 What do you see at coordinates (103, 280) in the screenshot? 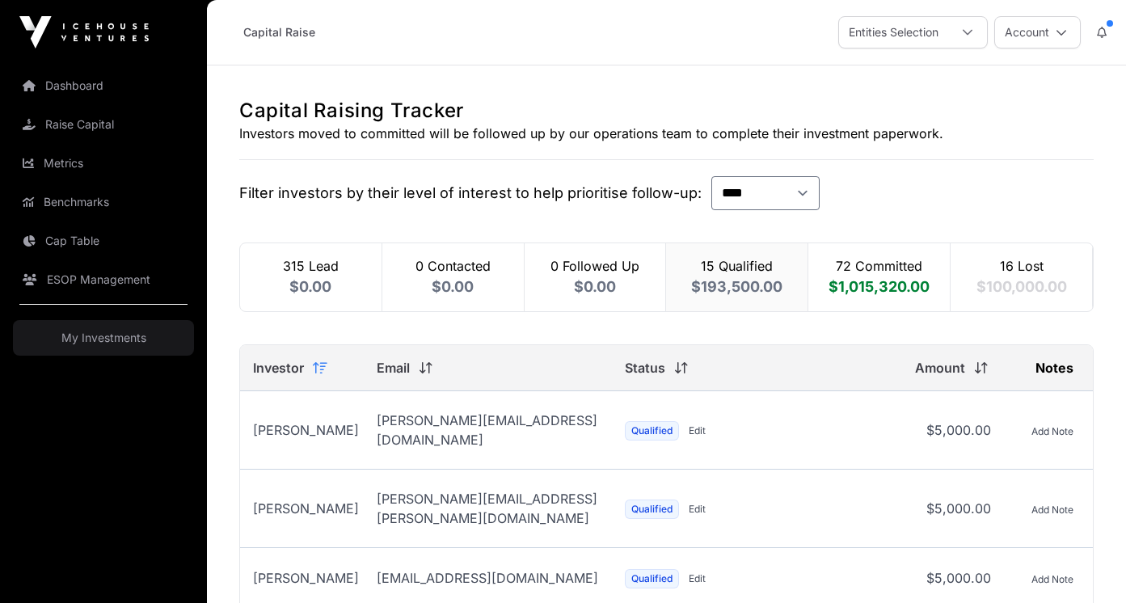
I see `a: ESOP Management` at bounding box center [103, 280].